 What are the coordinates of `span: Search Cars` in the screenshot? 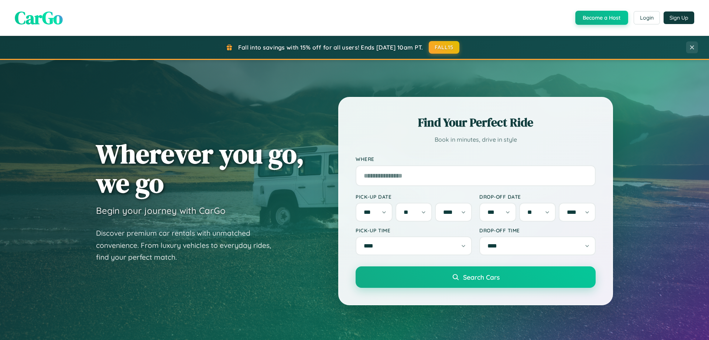 It's located at (481, 277).